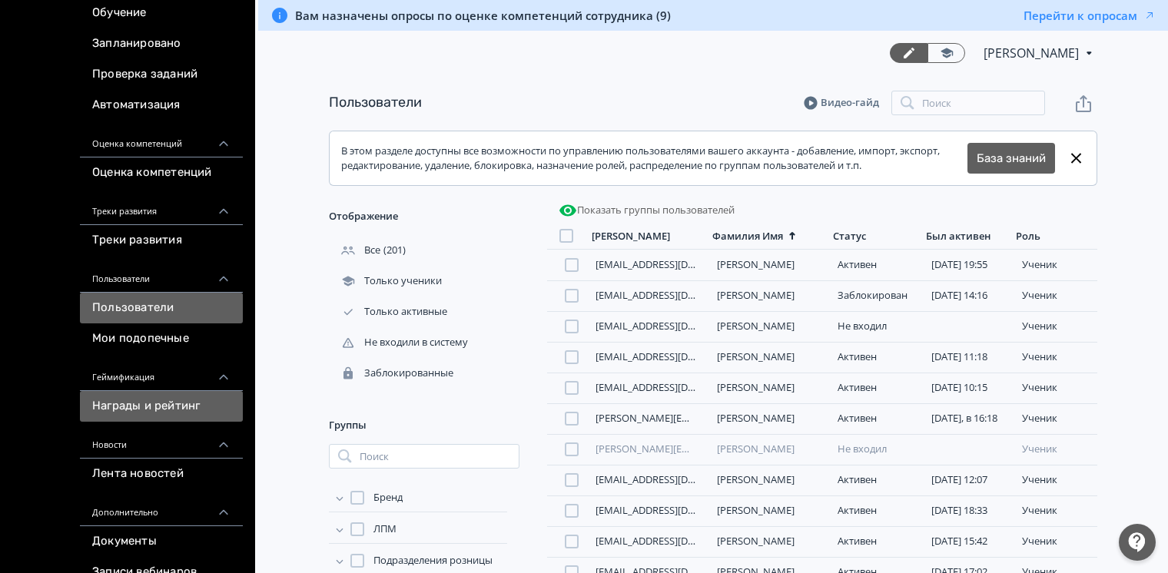 Image resolution: width=1168 pixels, height=573 pixels. I want to click on span: Подразделения розницы, so click(432, 561).